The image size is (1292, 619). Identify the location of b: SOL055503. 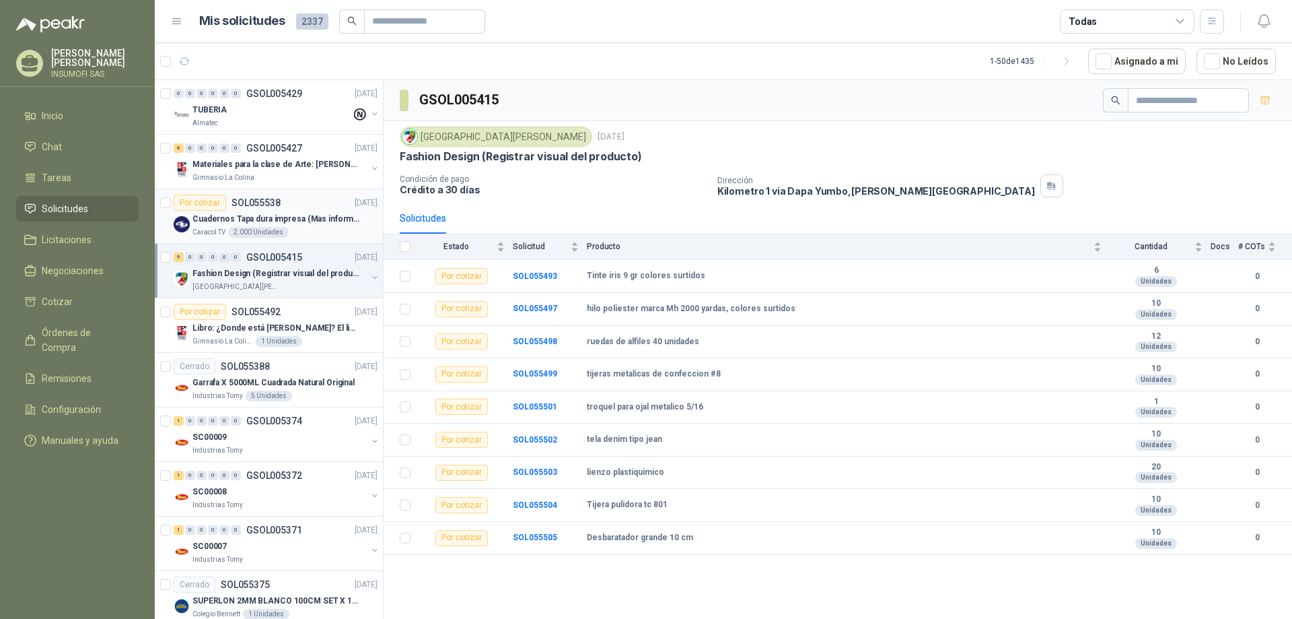
(535, 472).